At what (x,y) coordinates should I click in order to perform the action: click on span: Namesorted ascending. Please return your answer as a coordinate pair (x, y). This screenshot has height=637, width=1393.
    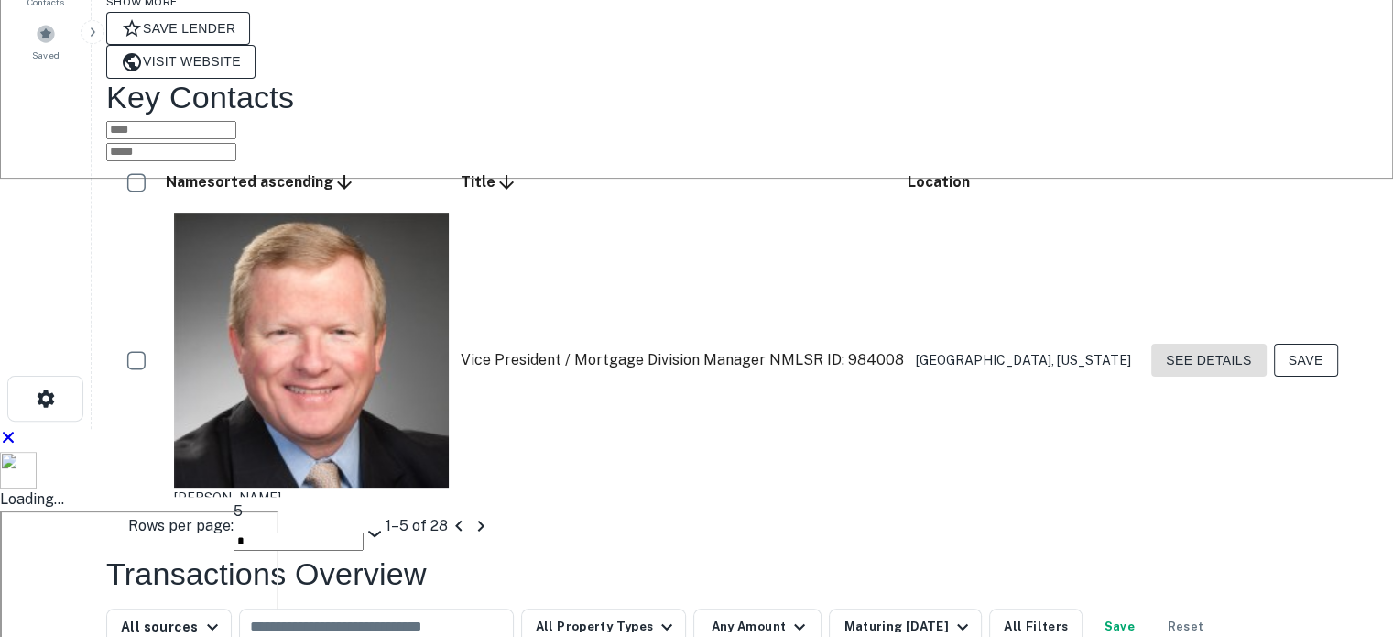
    Looking at the image, I should click on (260, 182).